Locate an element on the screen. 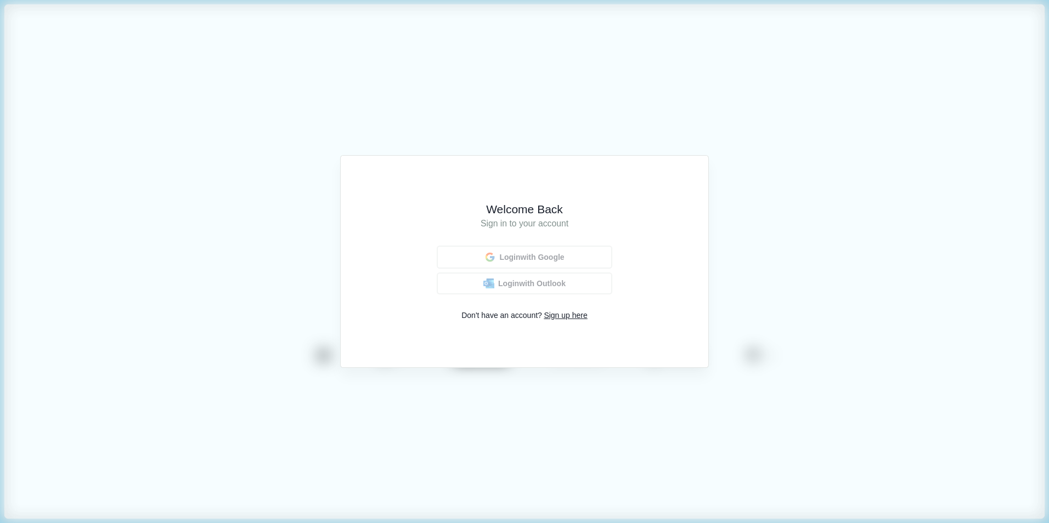  span: Login with Google is located at coordinates (532, 257).